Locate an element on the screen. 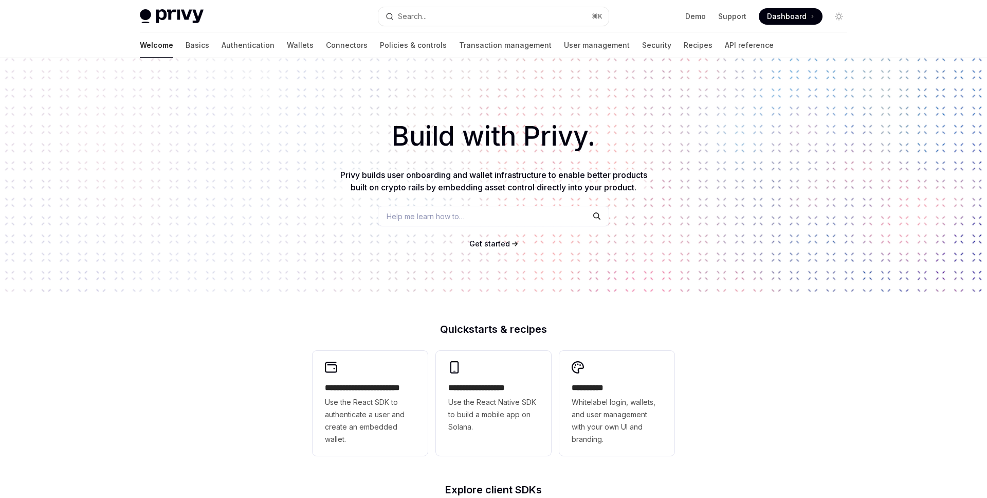 The height and width of the screenshot is (498, 987). a: API reference is located at coordinates (749, 45).